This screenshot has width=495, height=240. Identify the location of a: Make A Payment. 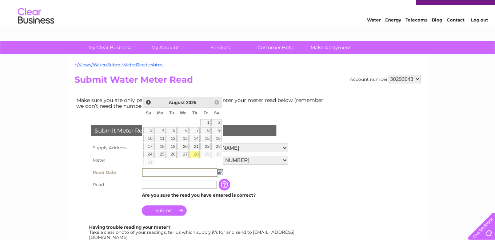
(331, 47).